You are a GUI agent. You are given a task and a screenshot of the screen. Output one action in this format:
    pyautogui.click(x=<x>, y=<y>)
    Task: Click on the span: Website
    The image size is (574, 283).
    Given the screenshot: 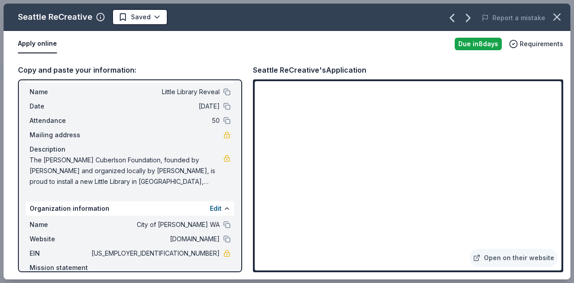 What is the action you would take?
    pyautogui.click(x=60, y=239)
    